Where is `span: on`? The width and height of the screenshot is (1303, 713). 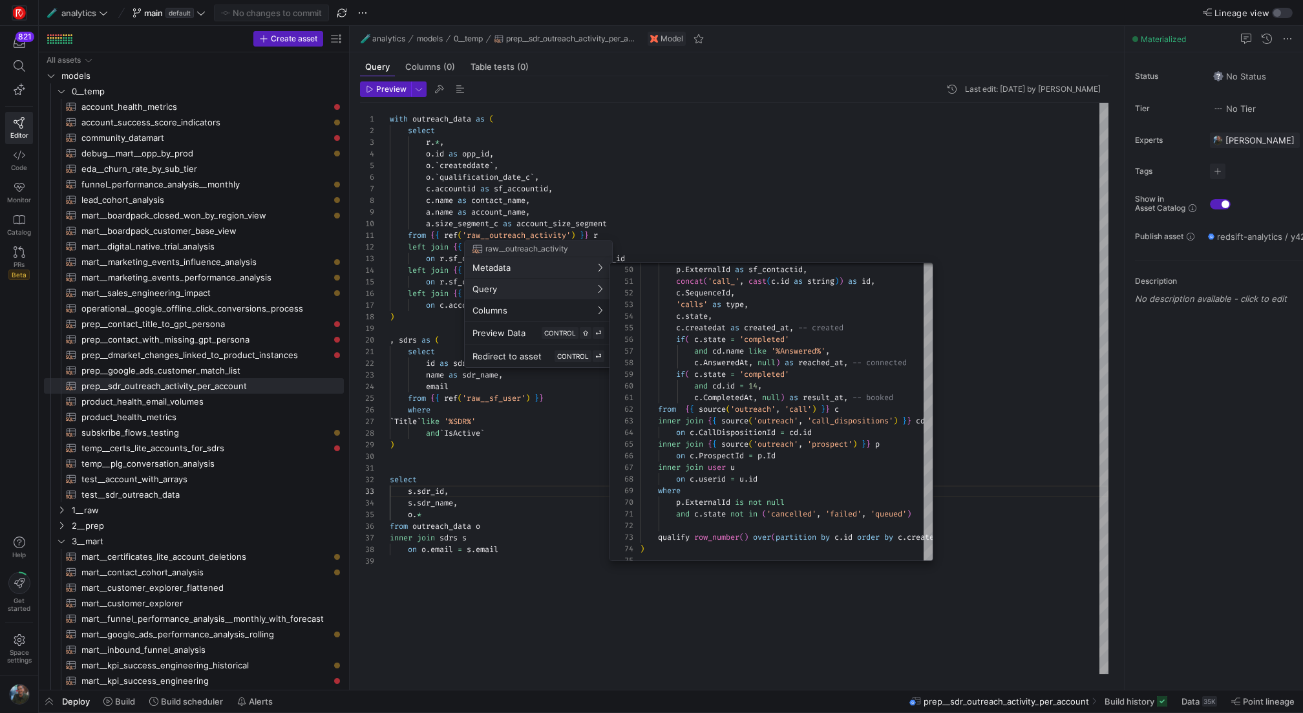
span: on is located at coordinates (680, 455).